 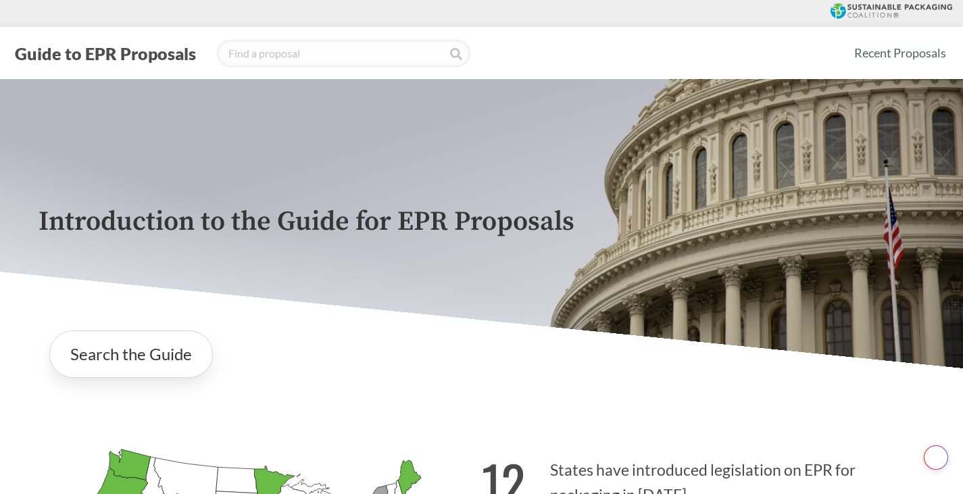 I want to click on p: Introduction to the Guide for EPR Proposals, so click(x=482, y=222).